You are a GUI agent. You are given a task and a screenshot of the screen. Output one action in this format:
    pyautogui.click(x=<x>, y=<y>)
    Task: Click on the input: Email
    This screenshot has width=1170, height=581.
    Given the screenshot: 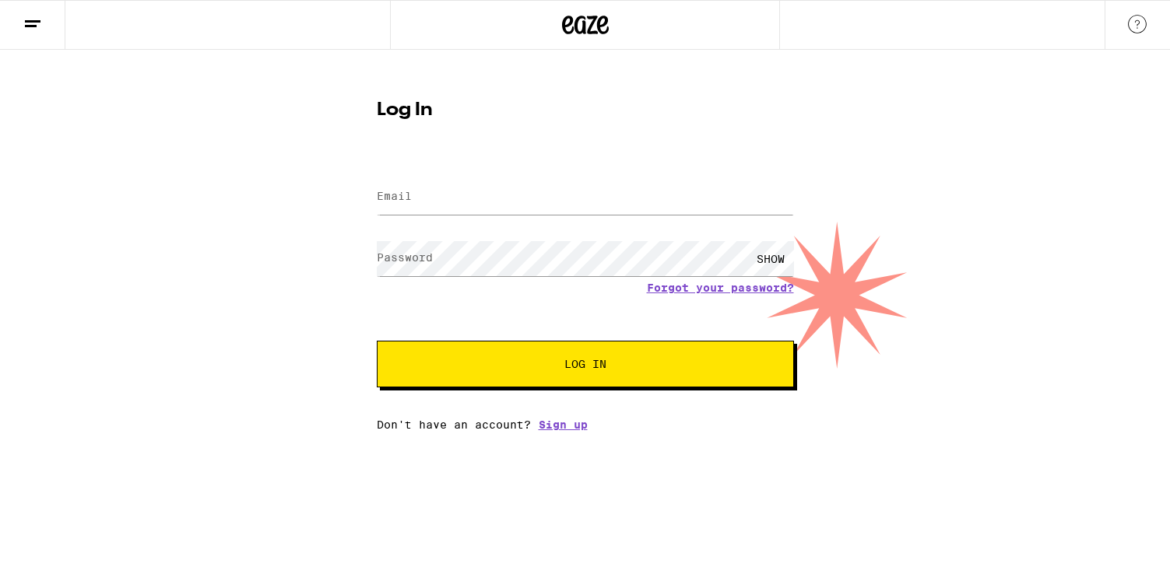 What is the action you would take?
    pyautogui.click(x=585, y=197)
    